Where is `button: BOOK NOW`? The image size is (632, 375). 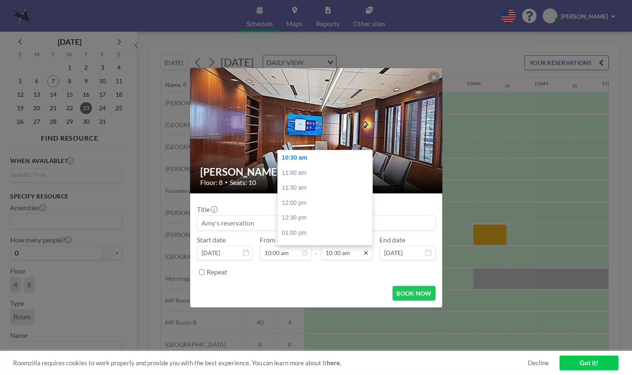
button: BOOK NOW is located at coordinates (414, 293).